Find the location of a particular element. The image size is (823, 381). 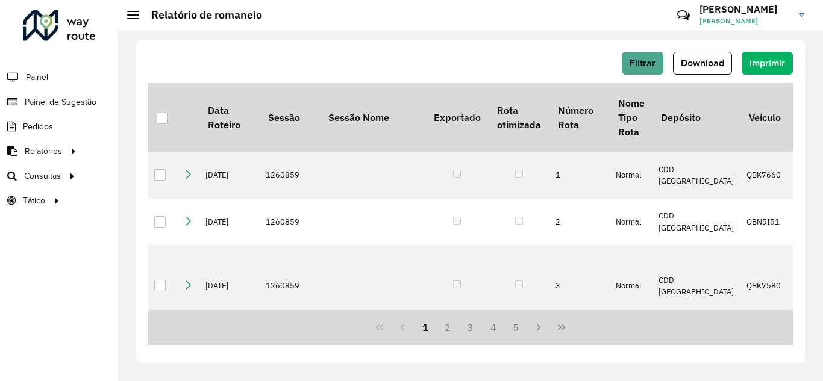

span: Painel is located at coordinates (37, 77).